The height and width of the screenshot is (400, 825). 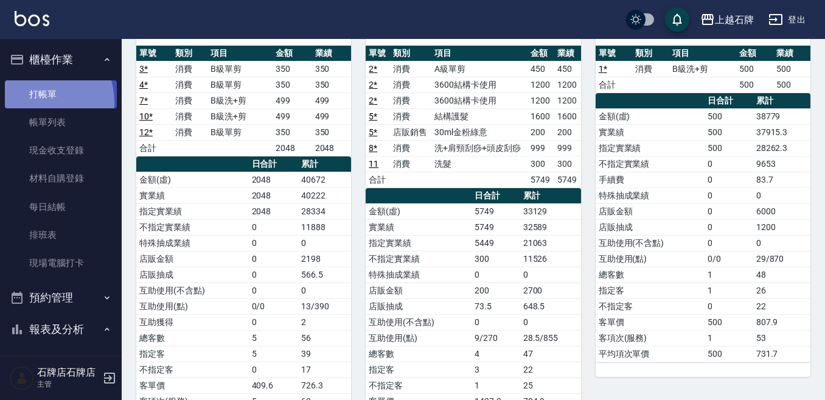 I want to click on td: 999, so click(x=541, y=148).